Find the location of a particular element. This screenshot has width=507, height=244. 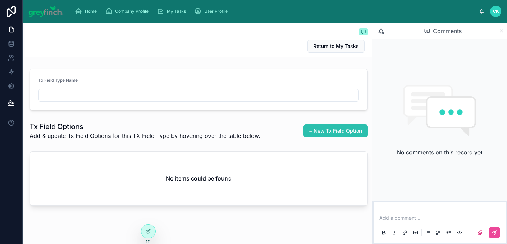

h2: No comments on this record yet is located at coordinates (440, 152).